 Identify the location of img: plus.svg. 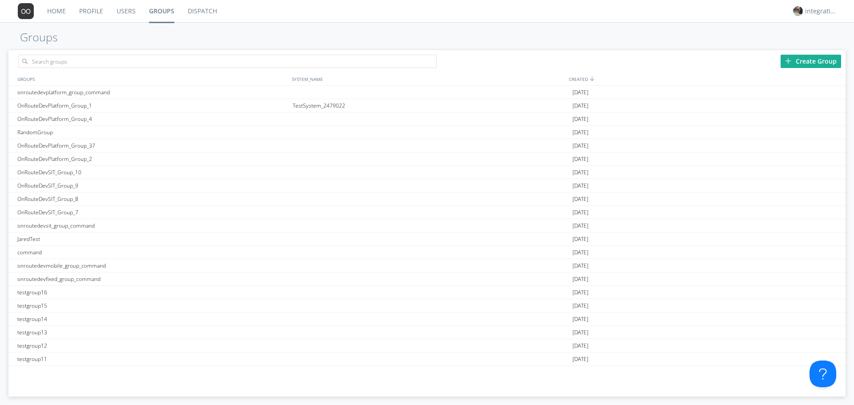
(788, 61).